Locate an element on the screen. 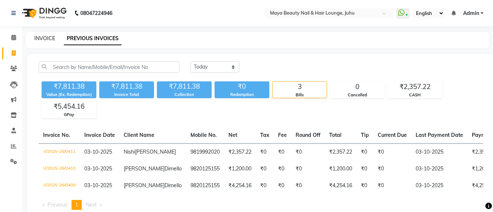  span: Total is located at coordinates (335, 135).